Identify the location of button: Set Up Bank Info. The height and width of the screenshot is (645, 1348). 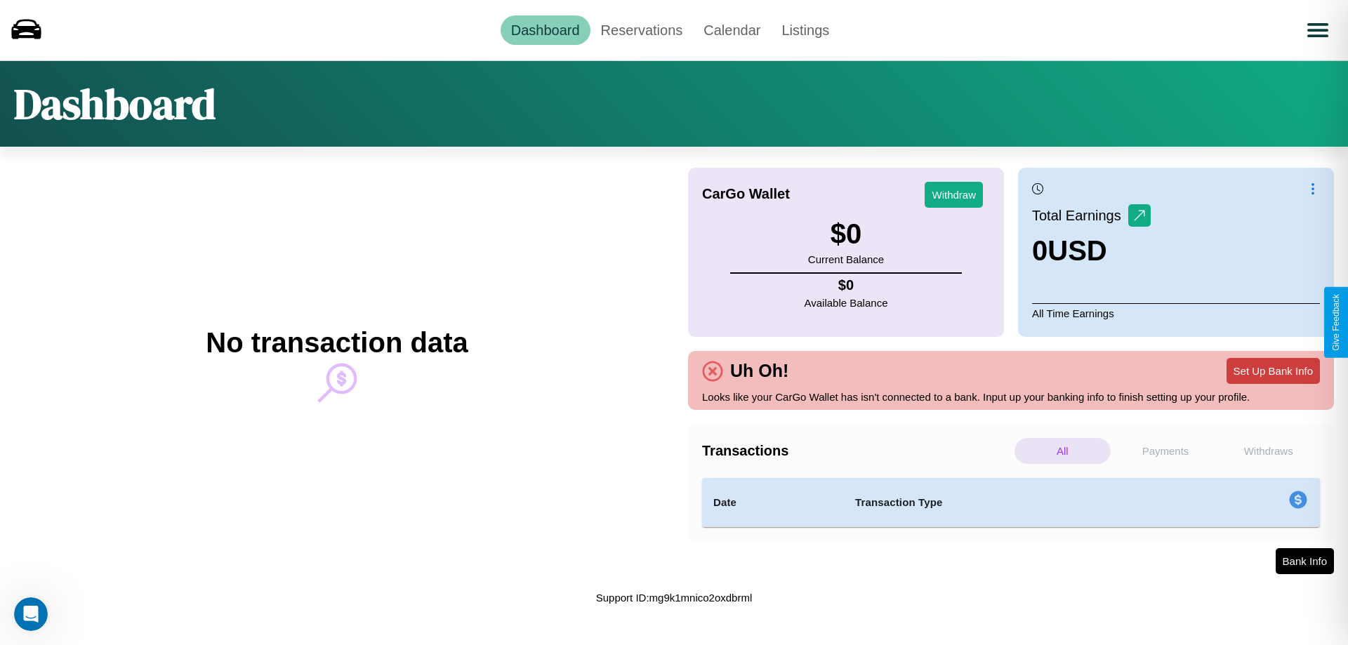
(1273, 371).